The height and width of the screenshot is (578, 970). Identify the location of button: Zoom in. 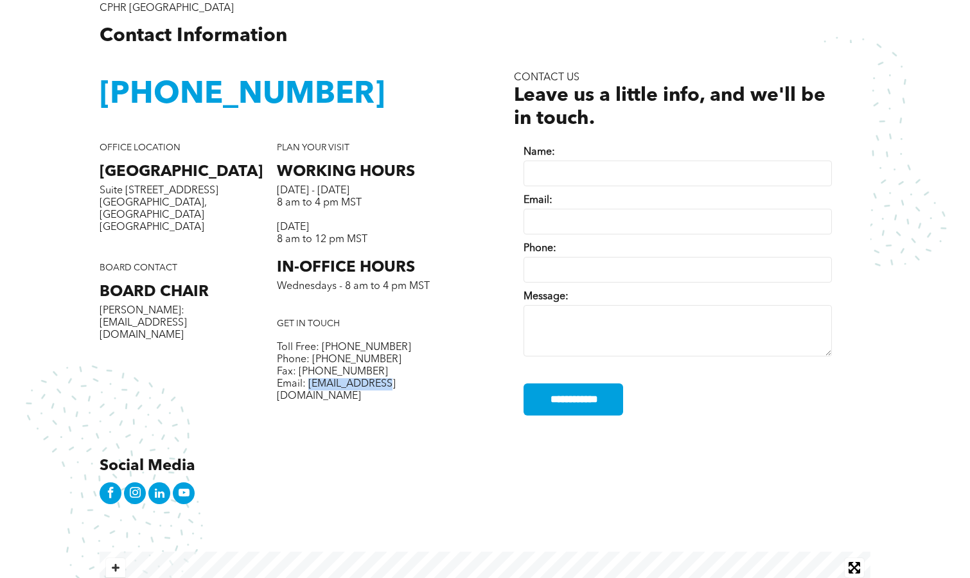
(116, 568).